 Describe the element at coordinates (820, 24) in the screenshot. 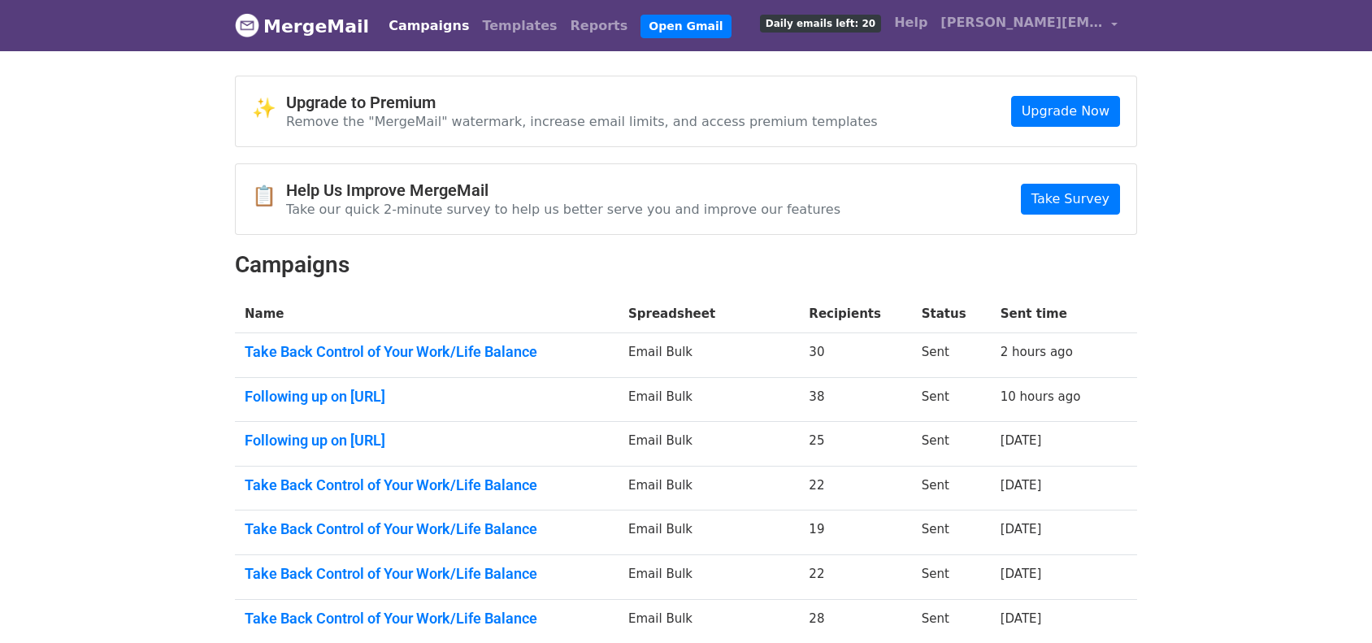

I see `span: Daily emails left: 20` at that location.